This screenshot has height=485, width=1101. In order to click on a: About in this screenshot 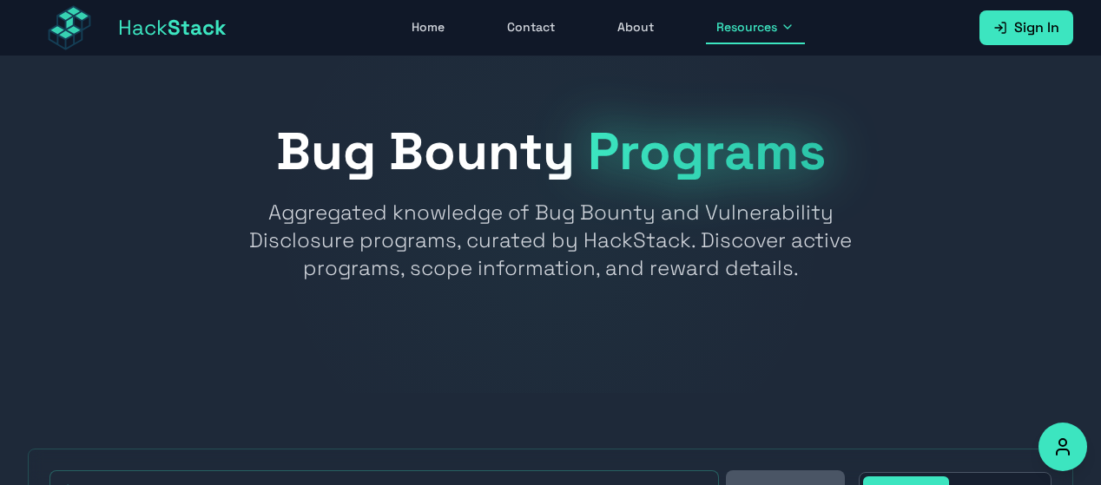, I will do `click(636, 28)`.